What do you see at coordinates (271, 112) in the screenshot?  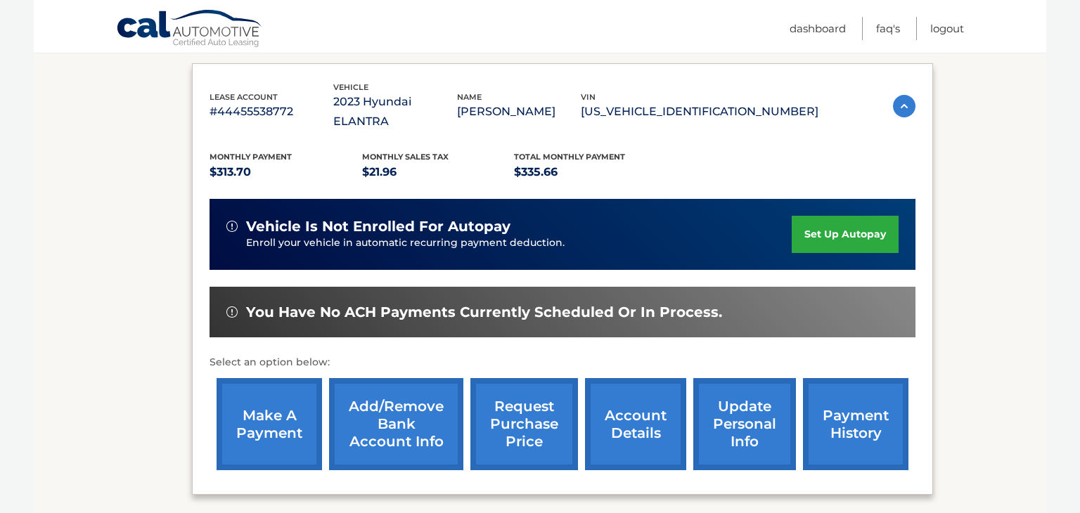 I see `p: #44455538772` at bounding box center [271, 112].